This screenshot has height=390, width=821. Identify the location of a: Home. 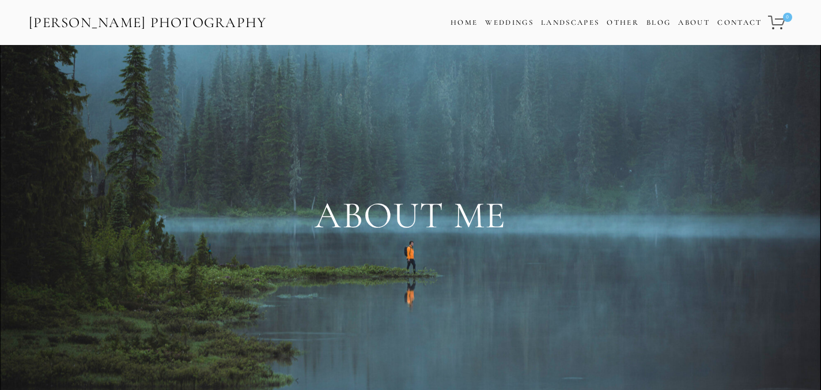
(464, 22).